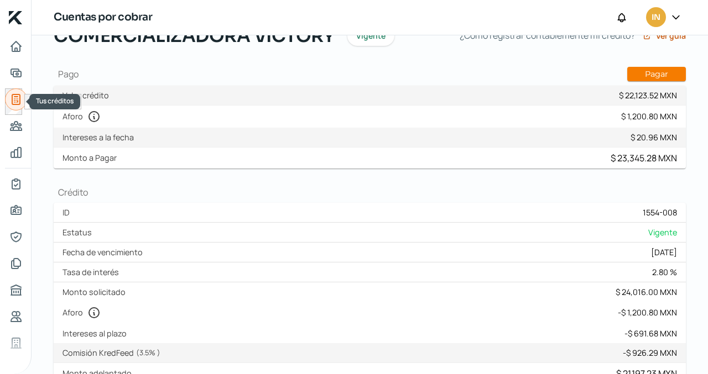 The image size is (708, 374). Describe the element at coordinates (369, 192) in the screenshot. I see `h1: Crédito` at that location.